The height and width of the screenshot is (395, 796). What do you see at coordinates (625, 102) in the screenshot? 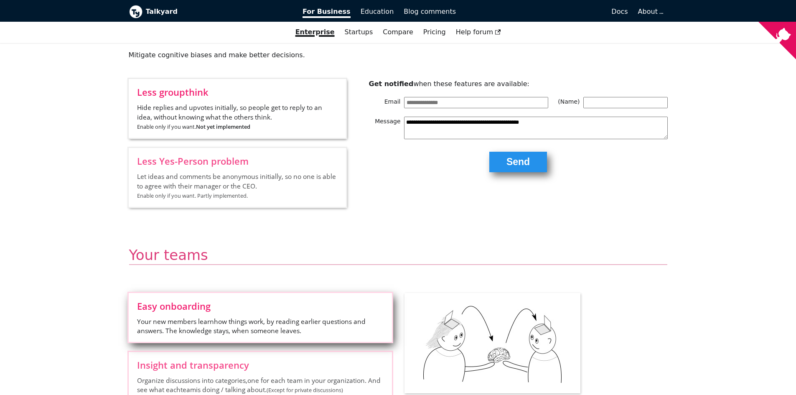
I see `input: (Name)` at bounding box center [625, 102].